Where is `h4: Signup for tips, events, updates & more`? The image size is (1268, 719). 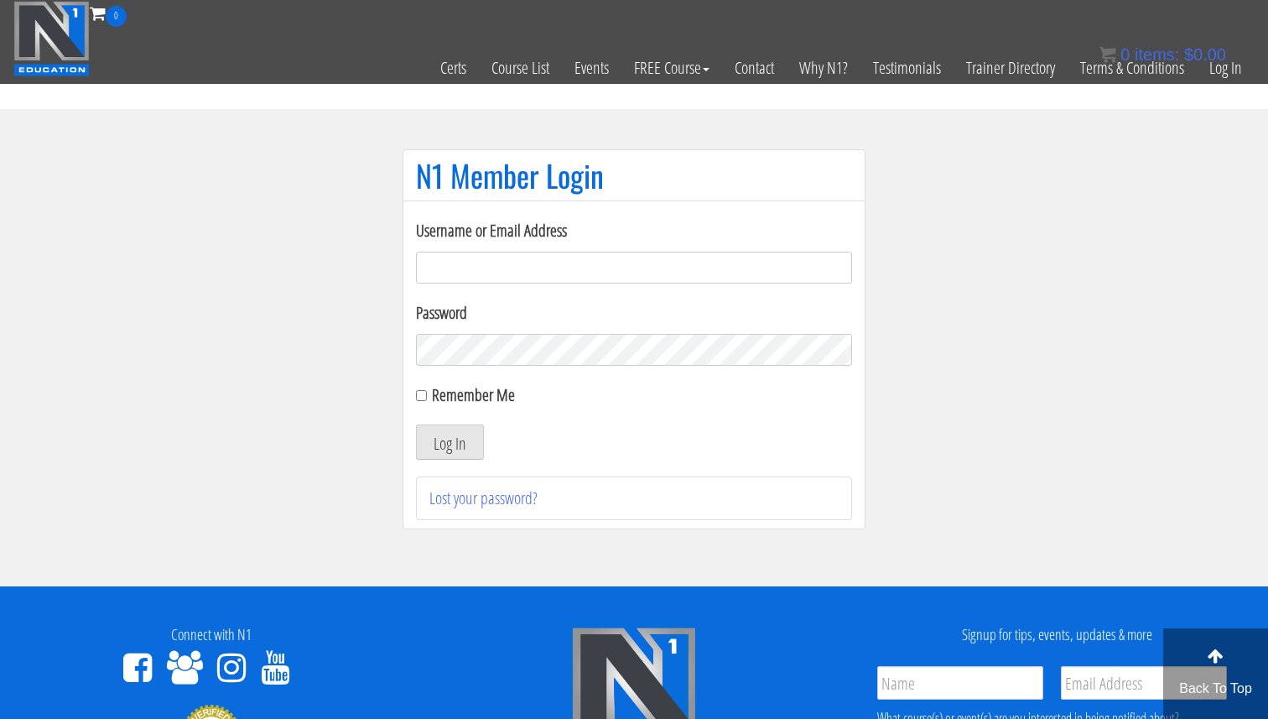 h4: Signup for tips, events, updates & more is located at coordinates (1057, 635).